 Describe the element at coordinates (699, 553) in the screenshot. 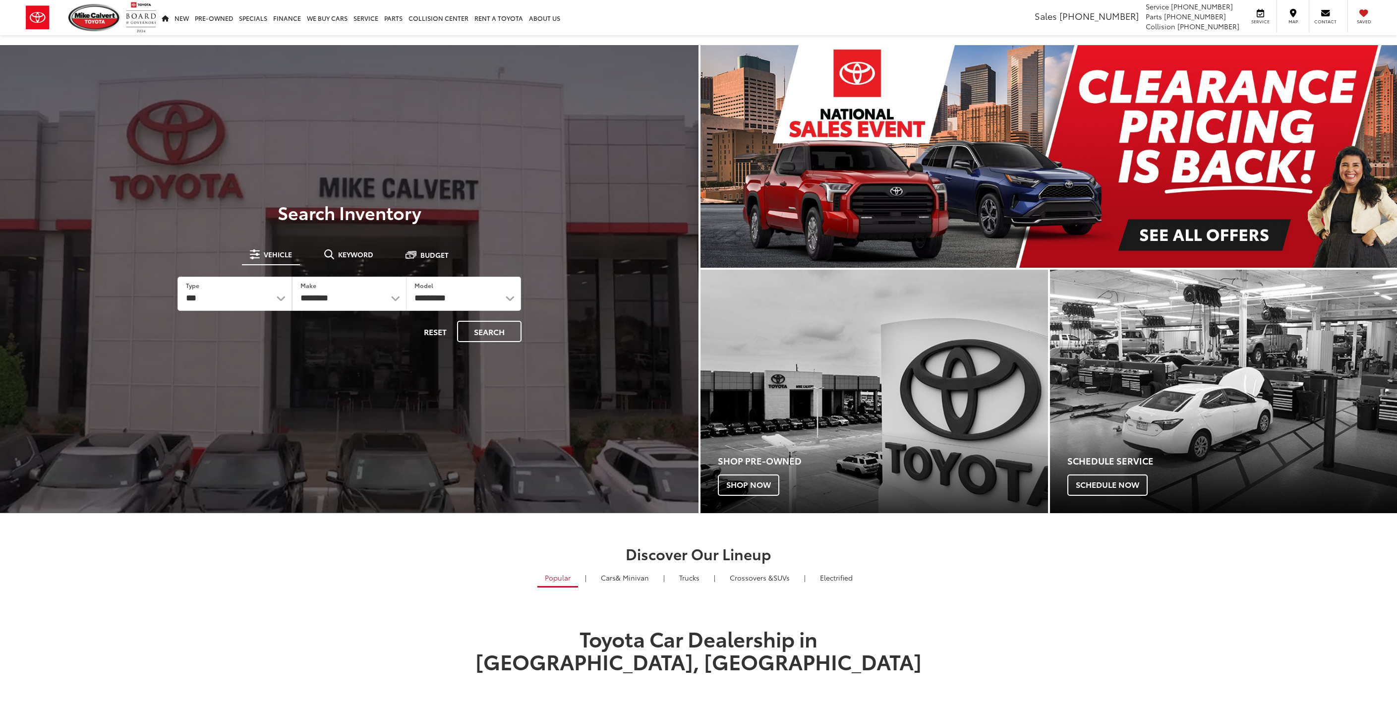

I see `h2: Discover Our Lineup` at that location.